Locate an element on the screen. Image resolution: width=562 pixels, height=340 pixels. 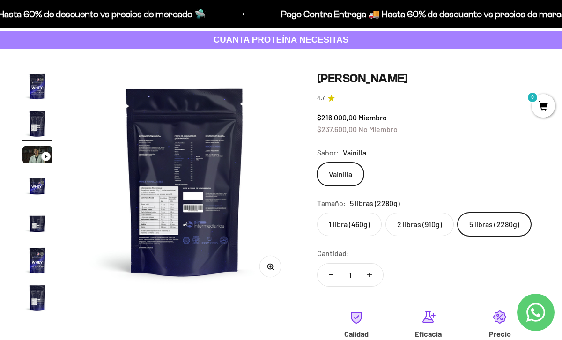
a: 0 is located at coordinates (543, 107).